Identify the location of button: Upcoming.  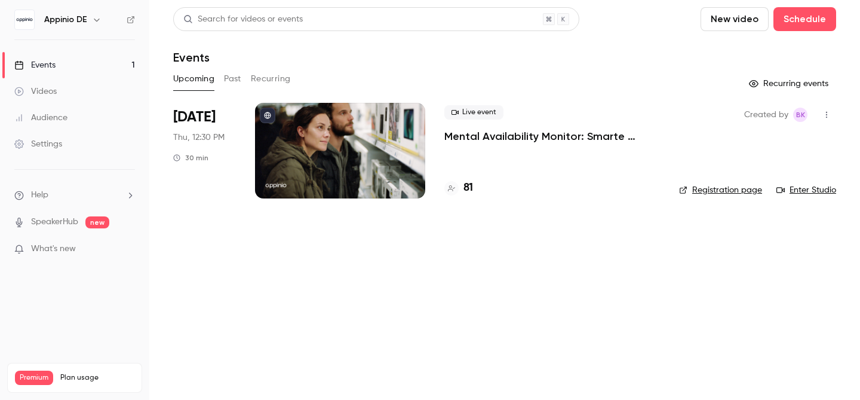
(194, 79).